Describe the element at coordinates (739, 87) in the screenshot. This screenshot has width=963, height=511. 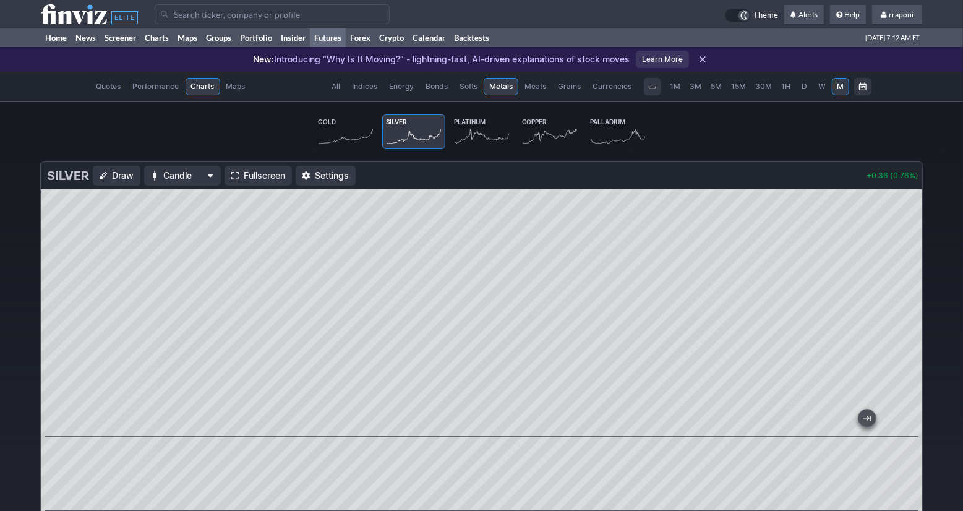
I see `a: 15M` at that location.